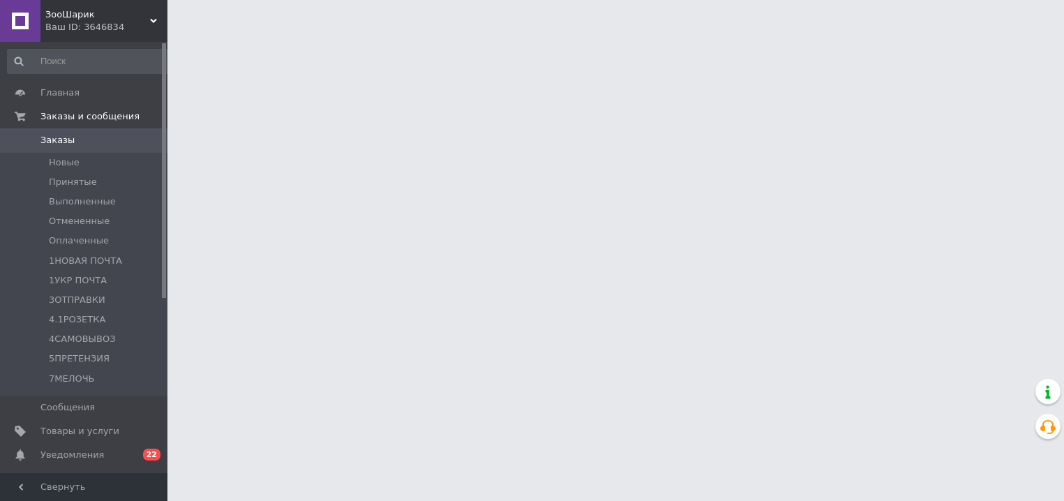 The height and width of the screenshot is (501, 1064). Describe the element at coordinates (82, 339) in the screenshot. I see `span: 4САМОВЫВОЗ` at that location.